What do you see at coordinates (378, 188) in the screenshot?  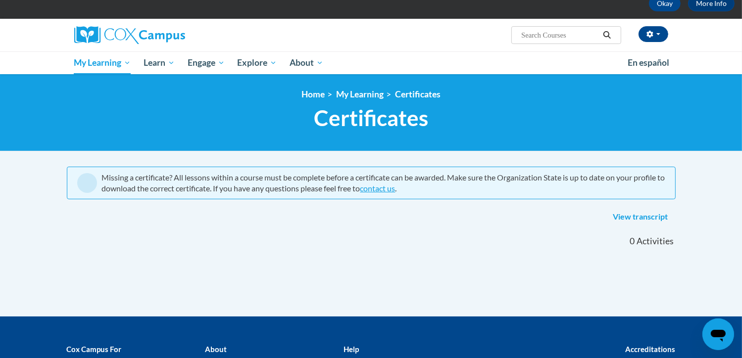 I see `a: contact us` at bounding box center [378, 188].